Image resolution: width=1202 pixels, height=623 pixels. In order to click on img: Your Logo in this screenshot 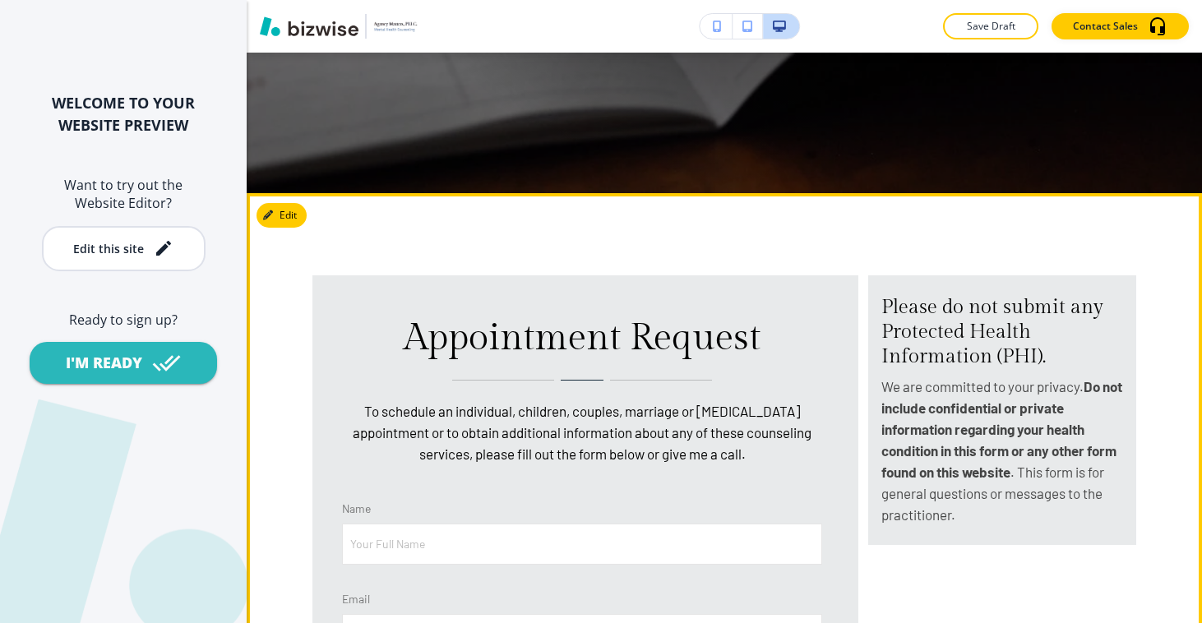, I will do `click(395, 25)`.